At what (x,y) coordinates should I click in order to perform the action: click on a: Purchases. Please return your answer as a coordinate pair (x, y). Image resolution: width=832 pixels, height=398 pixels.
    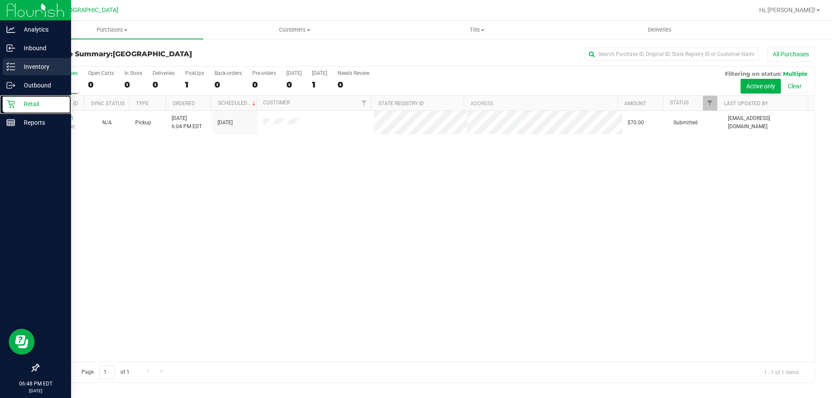
    Looking at the image, I should click on (112, 30).